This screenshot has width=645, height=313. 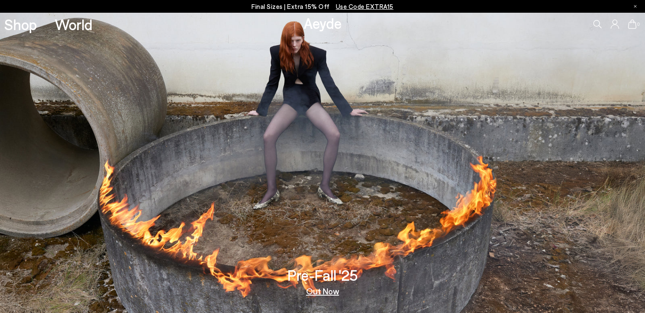 What do you see at coordinates (365, 6) in the screenshot?
I see `span: Navigate to /collections/ss25-final-sizes` at bounding box center [365, 6].